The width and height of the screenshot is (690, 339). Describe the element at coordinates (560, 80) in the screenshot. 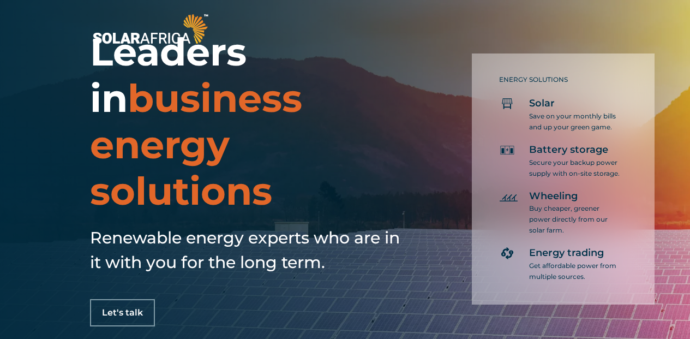

I see `h5: ENERGY SOLUTIONS` at that location.